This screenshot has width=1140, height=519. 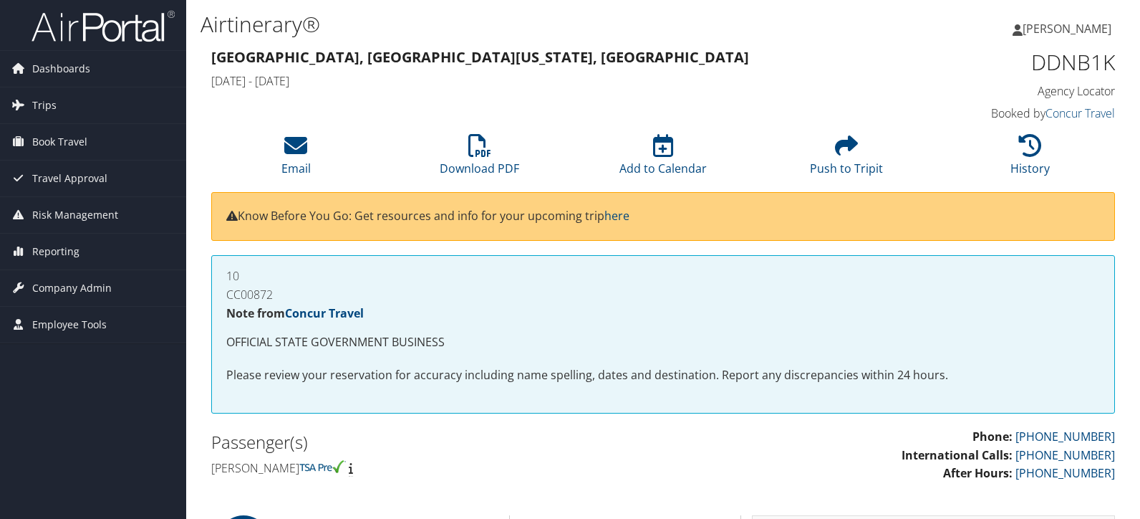 What do you see at coordinates (1030, 159) in the screenshot?
I see `a: History` at bounding box center [1030, 159].